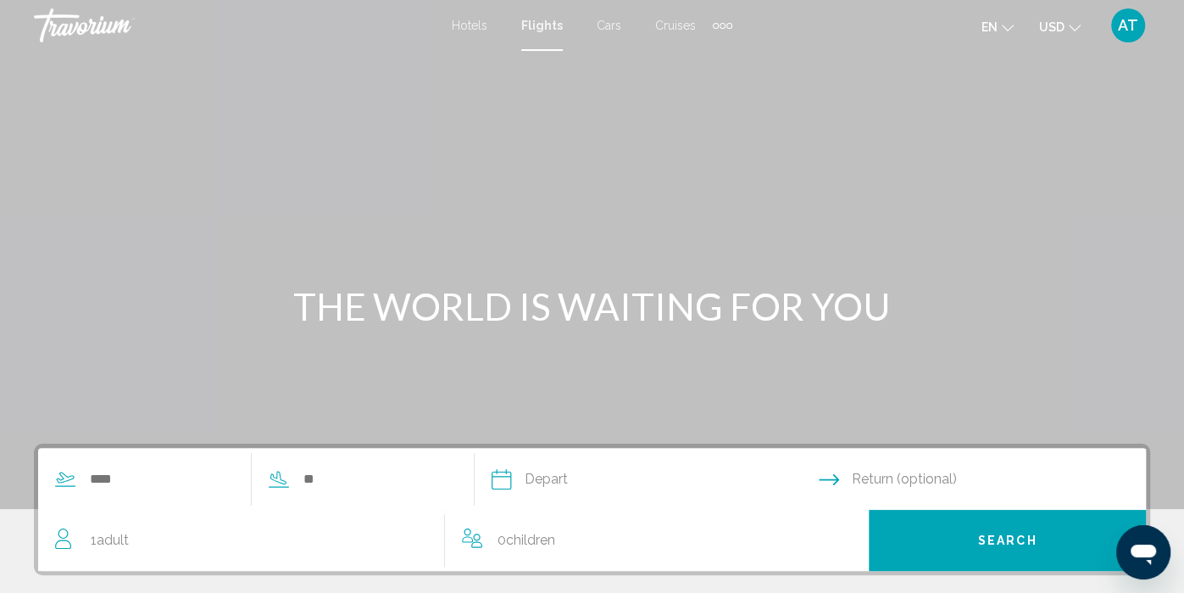 The image size is (1184, 593). I want to click on span: Adult, so click(113, 539).